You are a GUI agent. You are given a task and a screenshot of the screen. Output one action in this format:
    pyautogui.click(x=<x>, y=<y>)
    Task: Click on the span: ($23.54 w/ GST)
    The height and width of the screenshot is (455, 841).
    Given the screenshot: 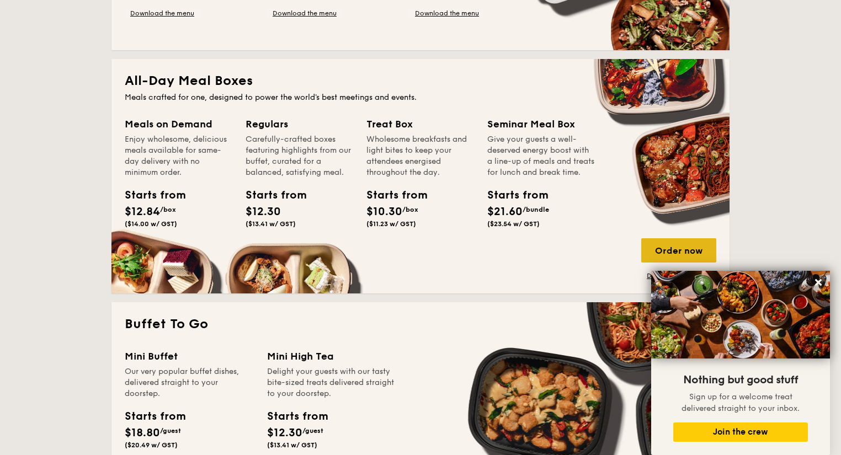 What is the action you would take?
    pyautogui.click(x=513, y=224)
    